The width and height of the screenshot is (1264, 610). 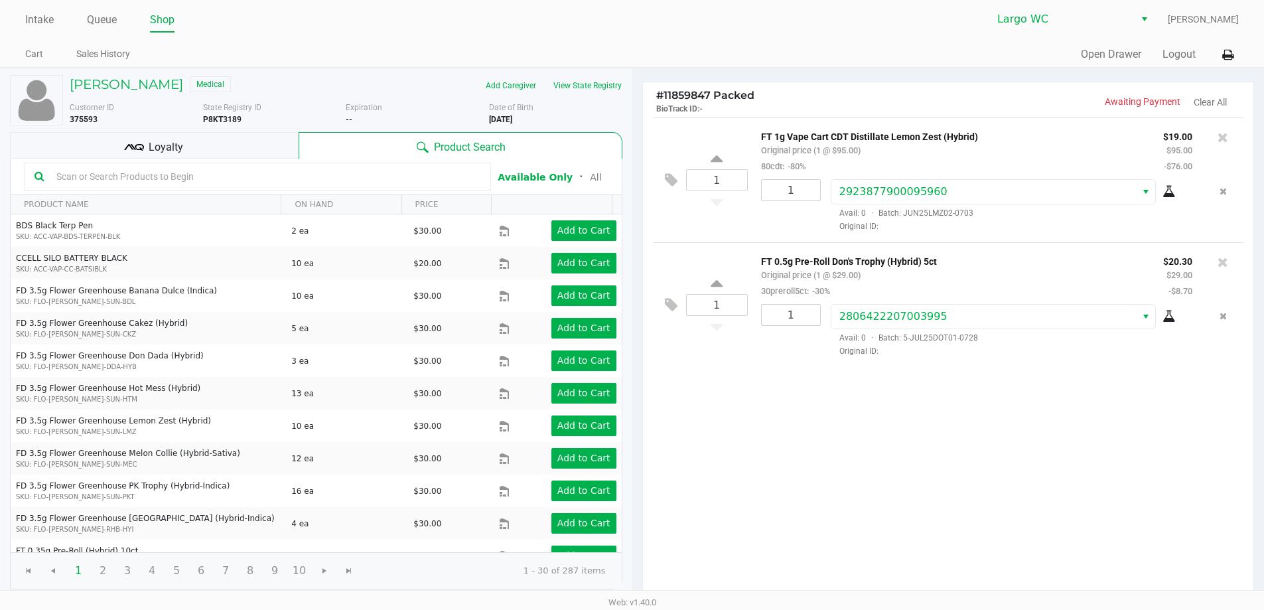 I want to click on span: Expiration, so click(x=364, y=107).